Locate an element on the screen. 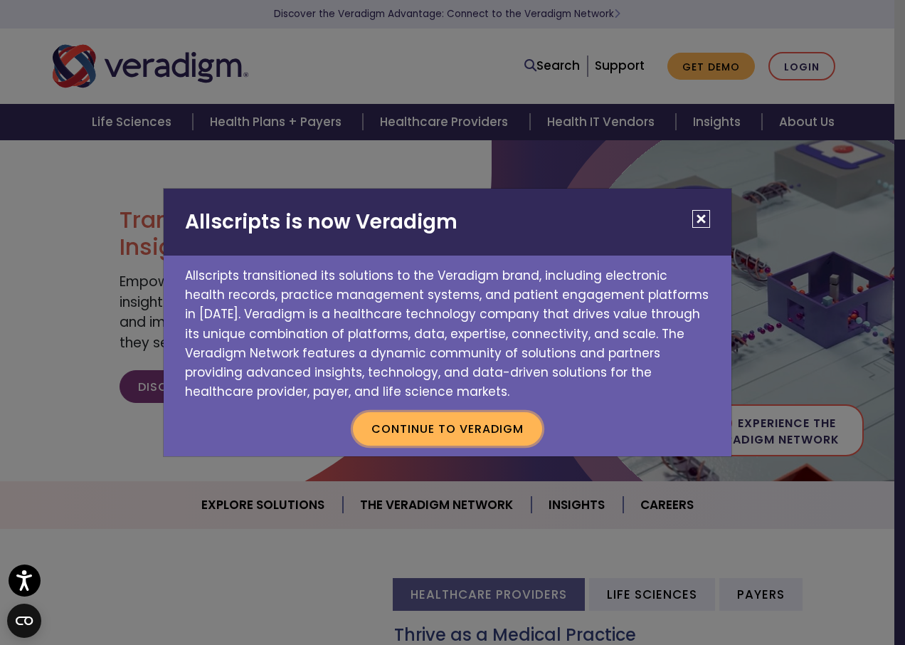 This screenshot has width=905, height=645. button: Close is located at coordinates (701, 218).